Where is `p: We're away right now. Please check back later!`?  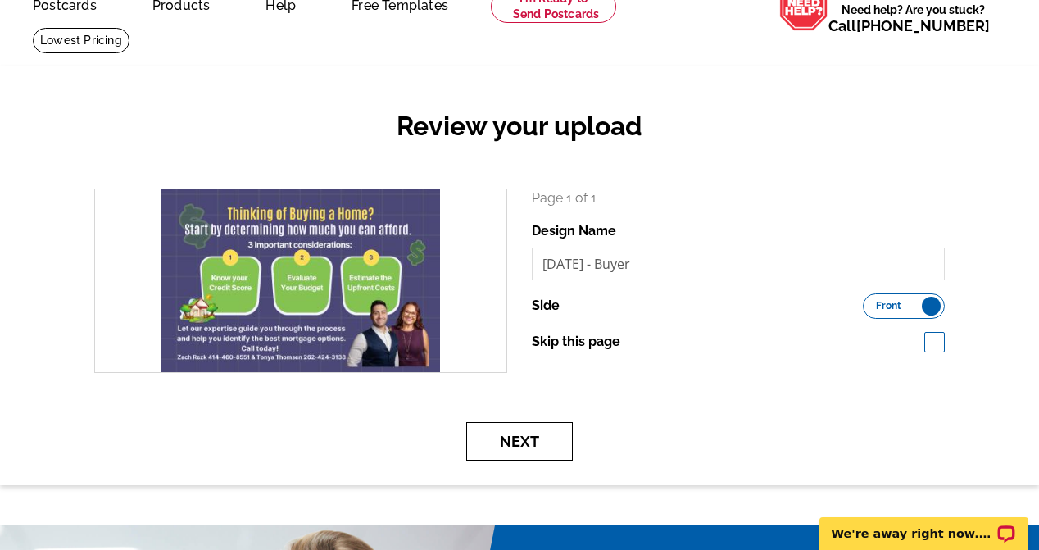 p: We're away right now. Please check back later! is located at coordinates (104, 35).